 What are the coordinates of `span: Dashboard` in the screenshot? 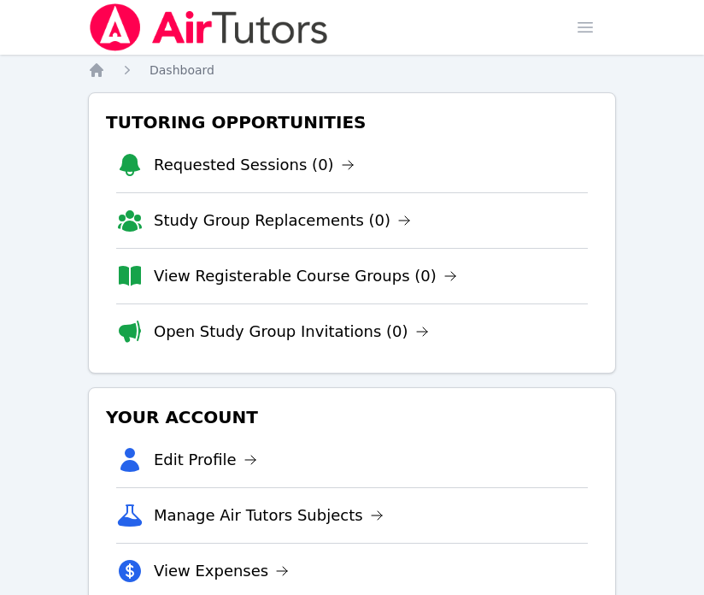 It's located at (182, 70).